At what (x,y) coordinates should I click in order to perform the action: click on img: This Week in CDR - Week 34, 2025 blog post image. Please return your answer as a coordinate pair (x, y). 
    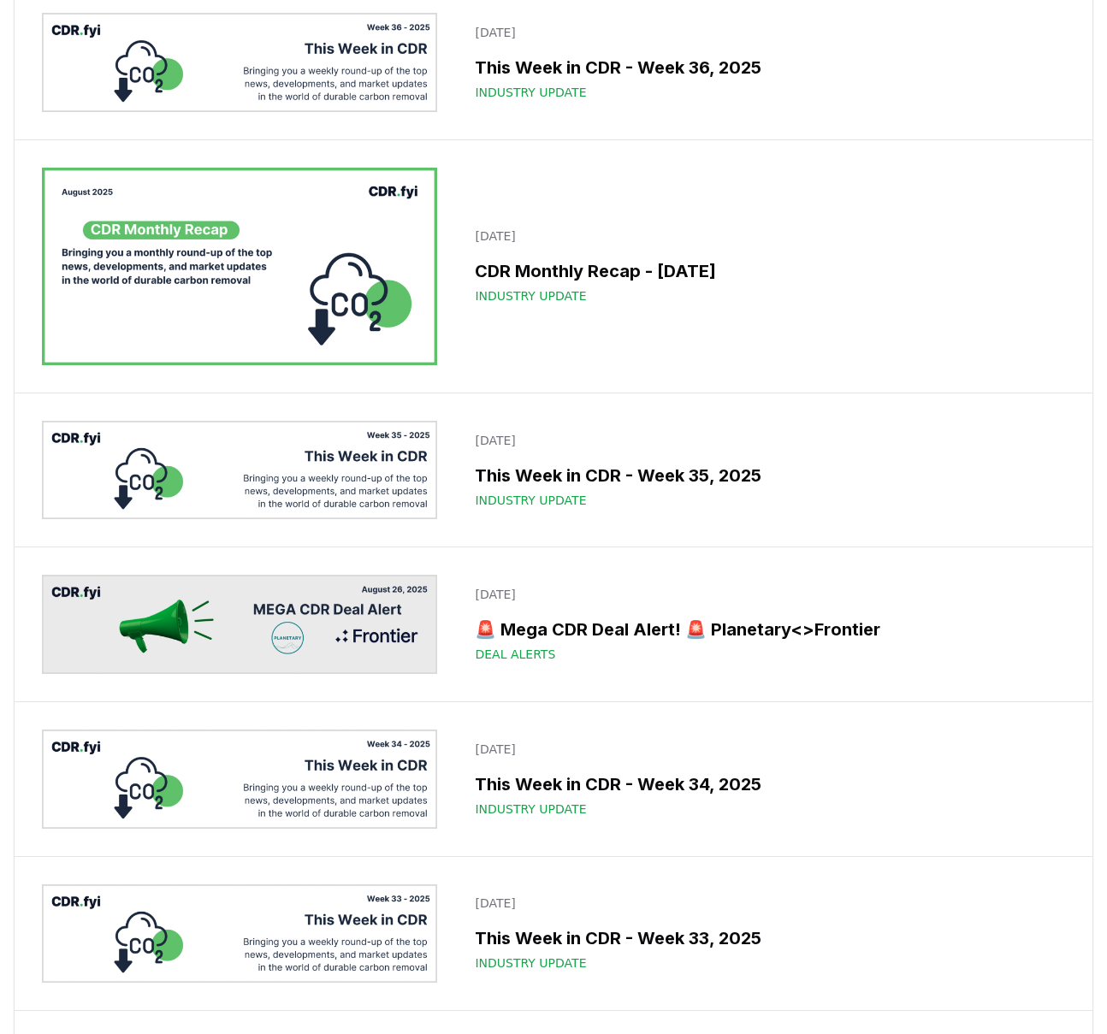
    Looking at the image, I should click on (239, 779).